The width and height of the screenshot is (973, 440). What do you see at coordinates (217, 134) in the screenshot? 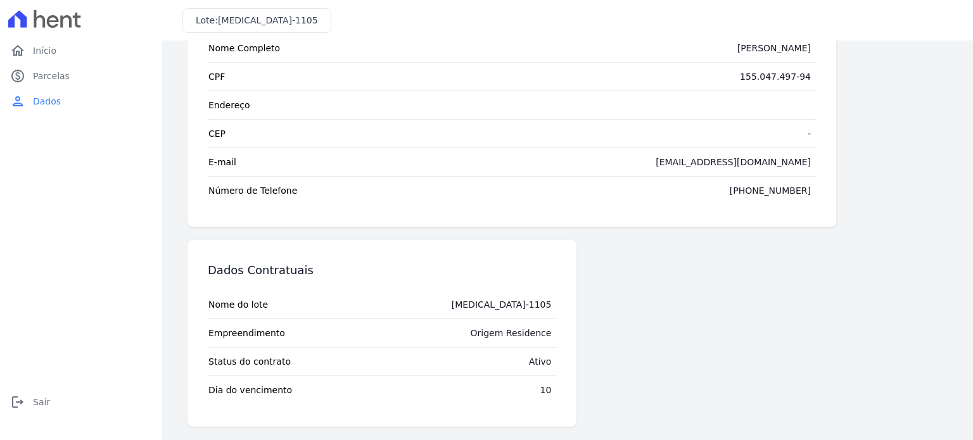
I see `span: CEP` at bounding box center [217, 134].